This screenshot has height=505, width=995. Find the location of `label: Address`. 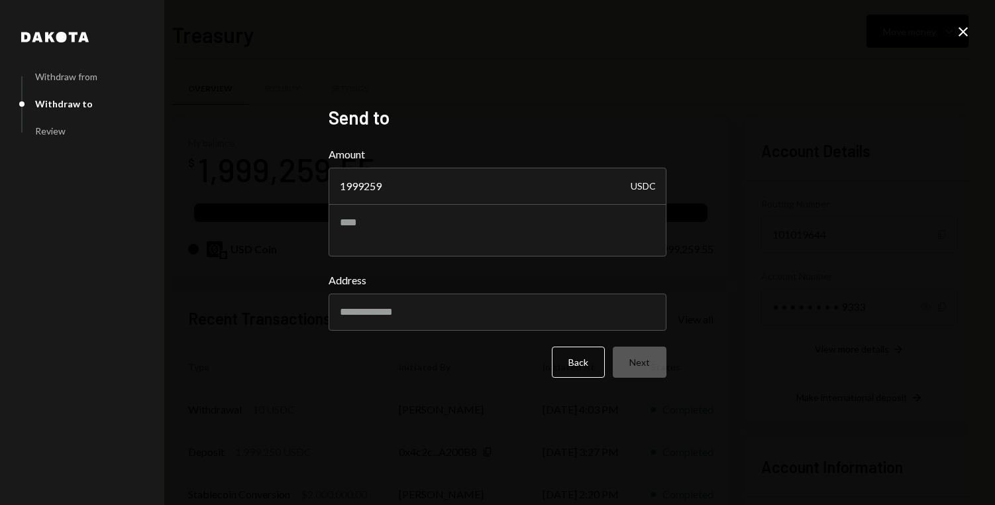

label: Address is located at coordinates (498, 280).